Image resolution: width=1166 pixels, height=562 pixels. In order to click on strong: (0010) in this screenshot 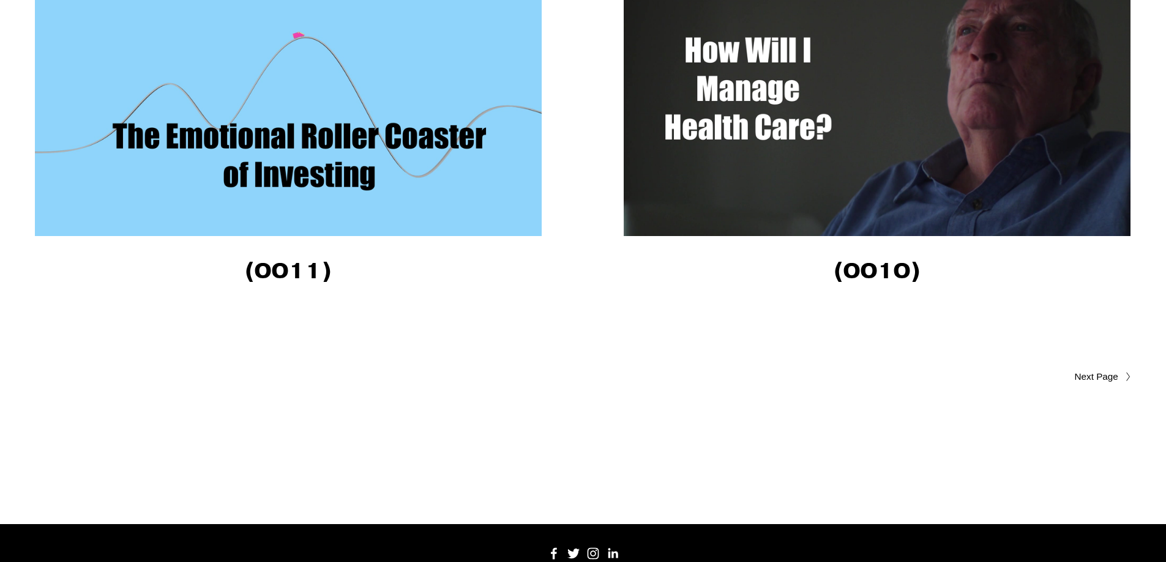, I will do `click(877, 270)`.